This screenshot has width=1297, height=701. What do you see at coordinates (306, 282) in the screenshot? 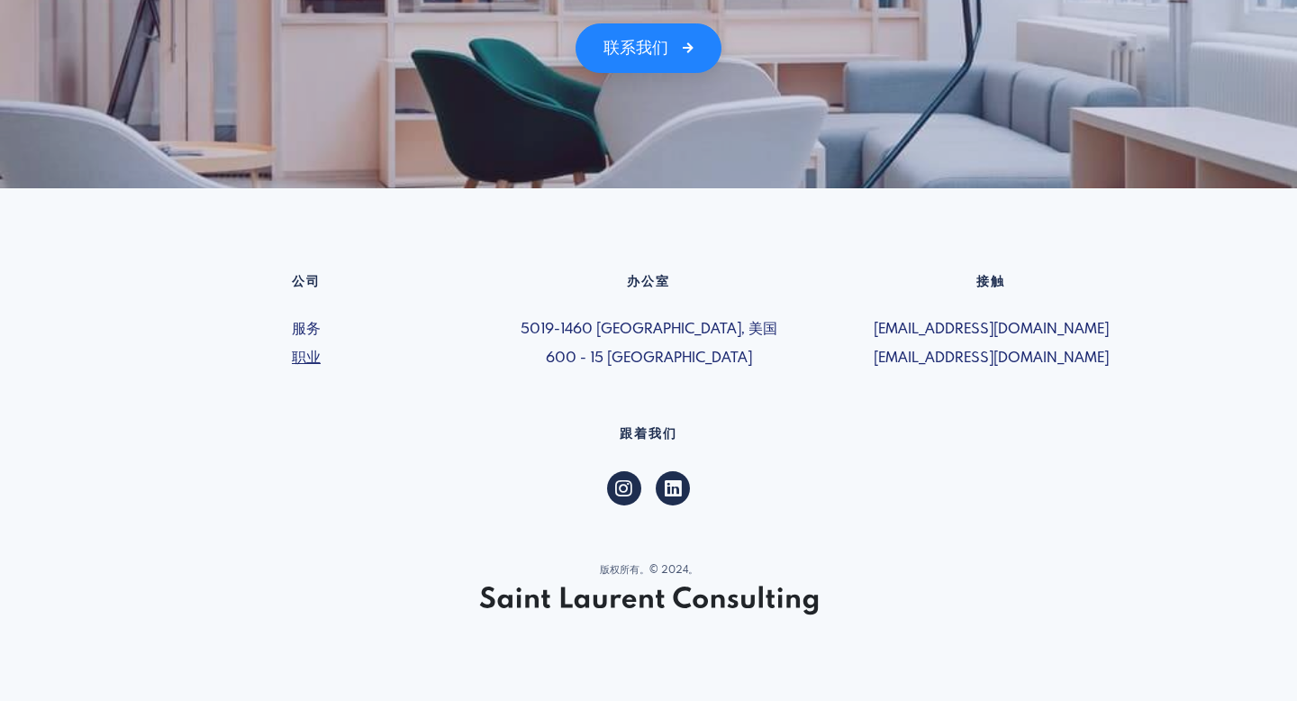
I see `font: 公司` at bounding box center [306, 282].